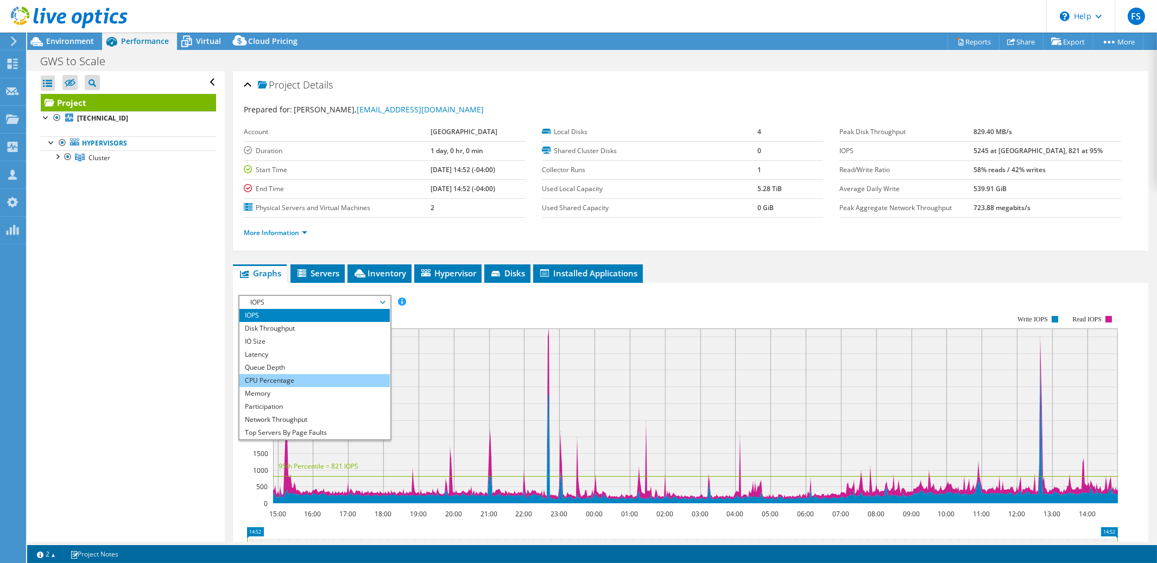 The height and width of the screenshot is (563, 1157). I want to click on label: Peak Disk Throughput, so click(906, 132).